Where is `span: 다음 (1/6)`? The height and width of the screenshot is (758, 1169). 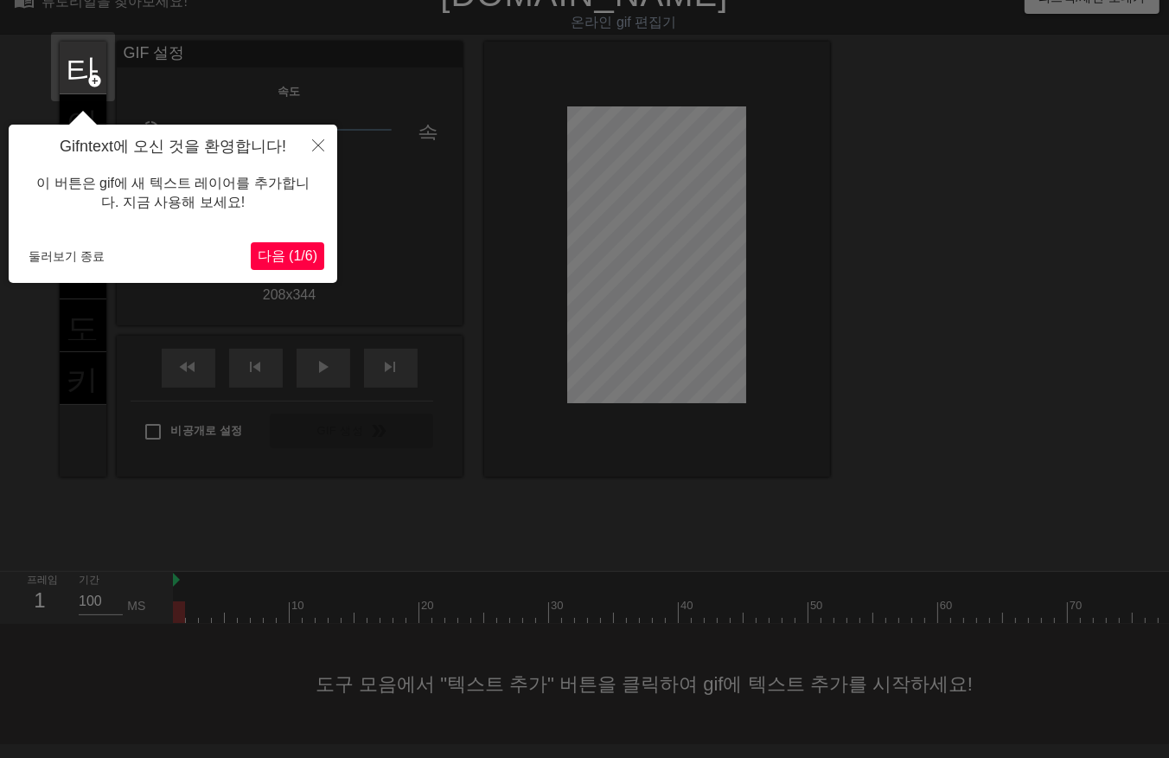 span: 다음 (1/6) is located at coordinates (287, 255).